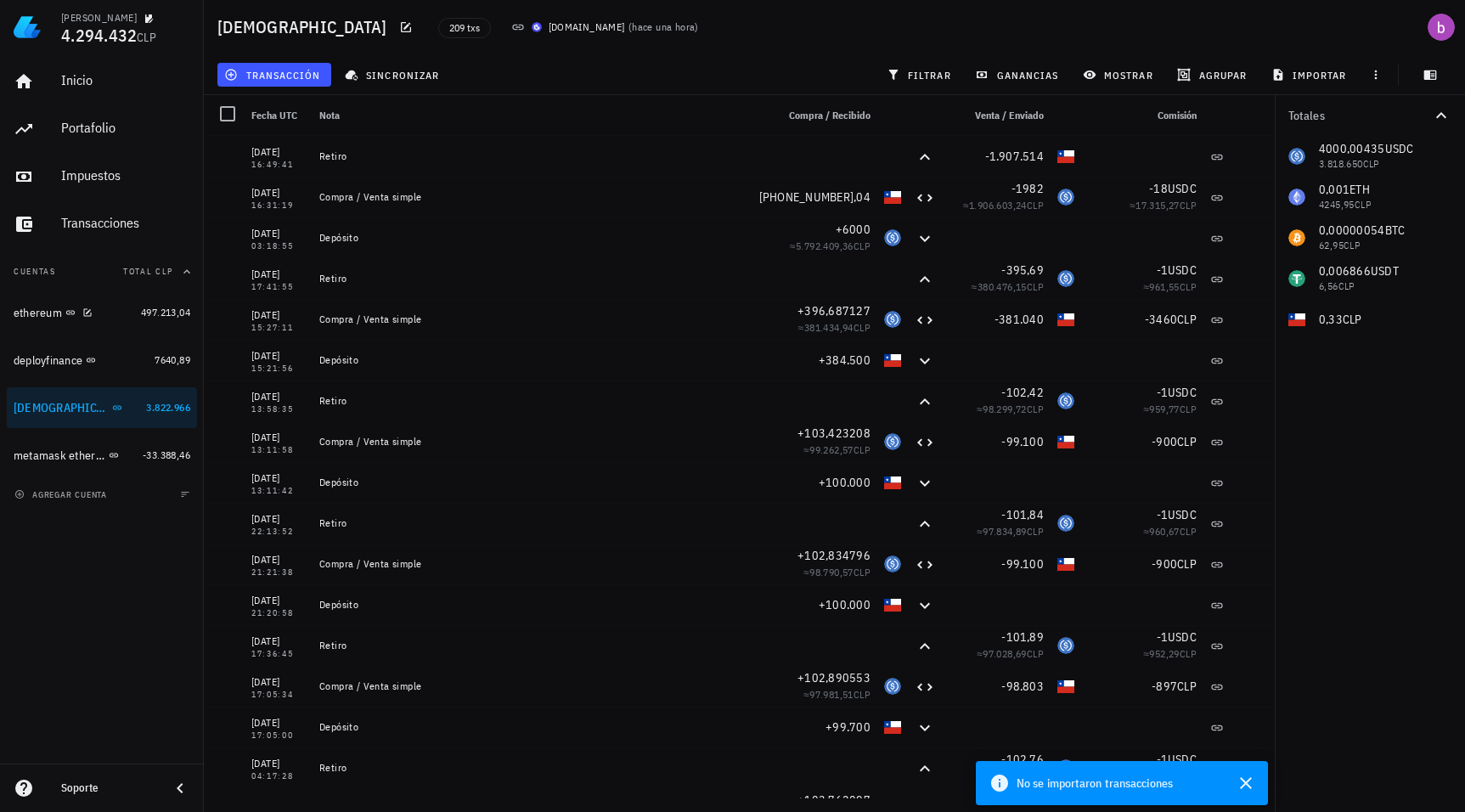 The image size is (1465, 812). What do you see at coordinates (1005, 408) in the screenshot?
I see `span: 98.299,72` at bounding box center [1005, 408].